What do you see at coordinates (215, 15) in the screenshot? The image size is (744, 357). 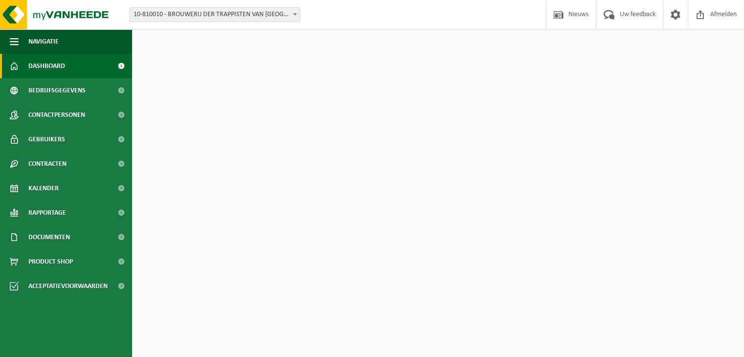 I see `span: 10-810010 - BROUWERIJ DER TRAPPISTEN VAN WESTMALLE - WESTMALLE` at bounding box center [215, 15].